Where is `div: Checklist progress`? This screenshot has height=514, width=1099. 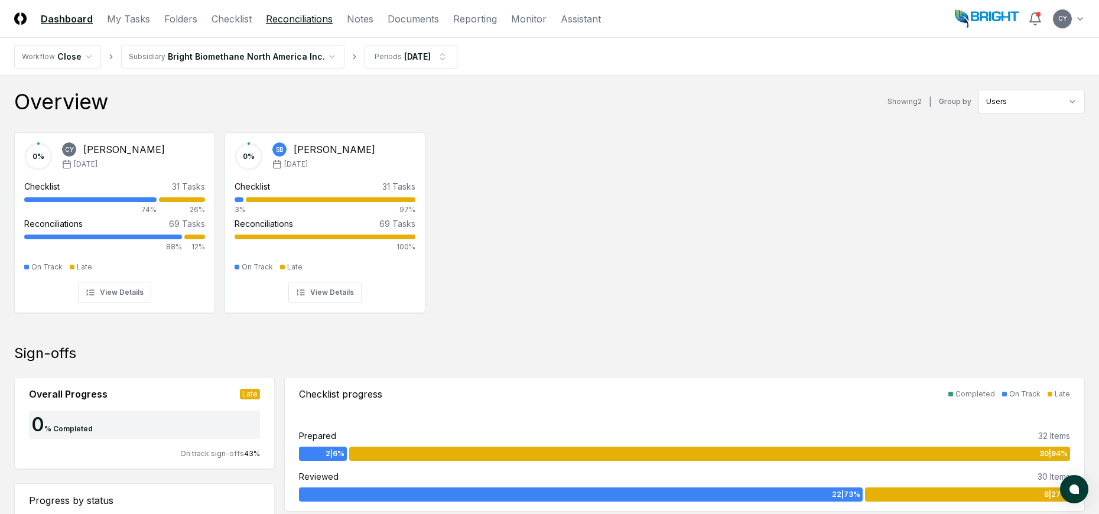 div: Checklist progress is located at coordinates (340, 394).